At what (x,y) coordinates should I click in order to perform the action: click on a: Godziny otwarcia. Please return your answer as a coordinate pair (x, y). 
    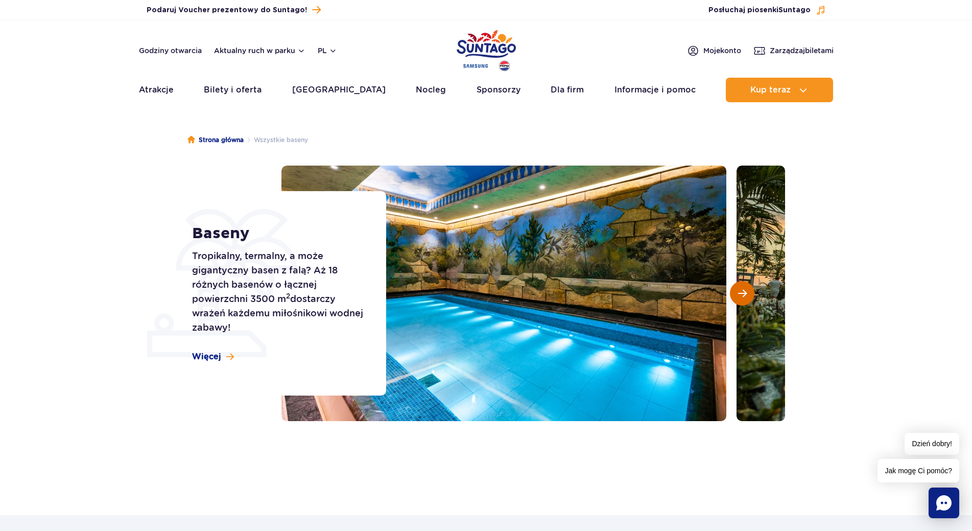
    Looking at the image, I should click on (170, 51).